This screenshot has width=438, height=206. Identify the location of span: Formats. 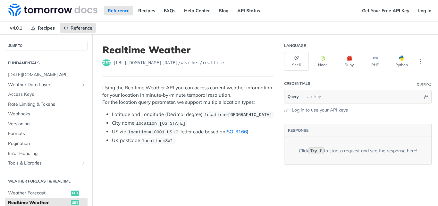
(47, 133).